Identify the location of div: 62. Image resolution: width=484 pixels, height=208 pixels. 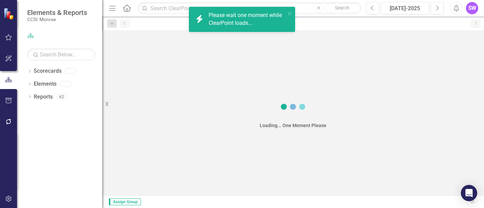
(62, 97).